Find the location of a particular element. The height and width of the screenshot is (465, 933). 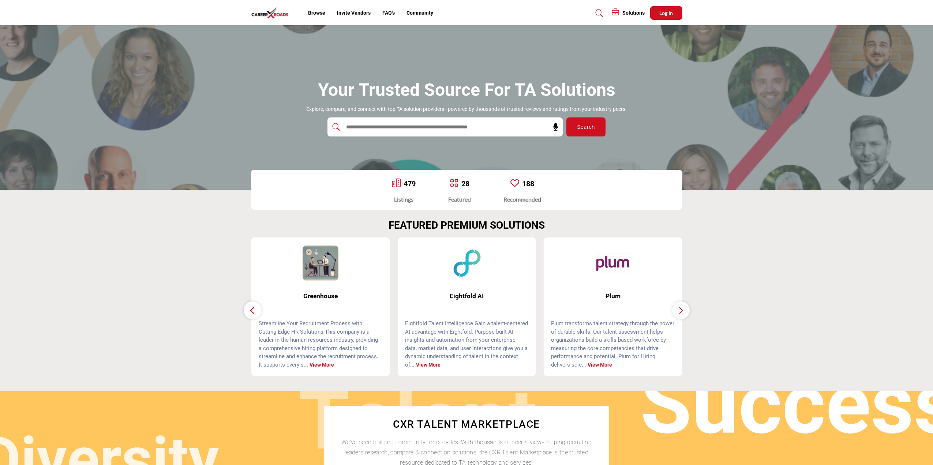

div: Solutions is located at coordinates (628, 13).